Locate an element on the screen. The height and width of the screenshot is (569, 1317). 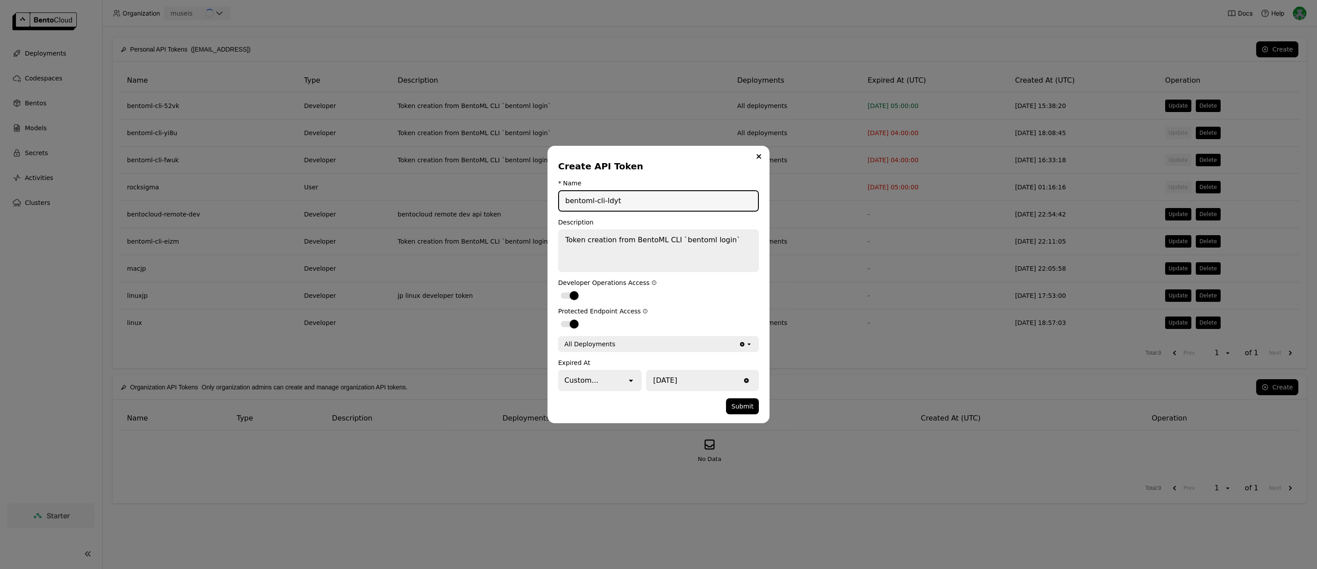
textarea: Token creation from BentoML CLI `bentoml login` is located at coordinates (659, 250).